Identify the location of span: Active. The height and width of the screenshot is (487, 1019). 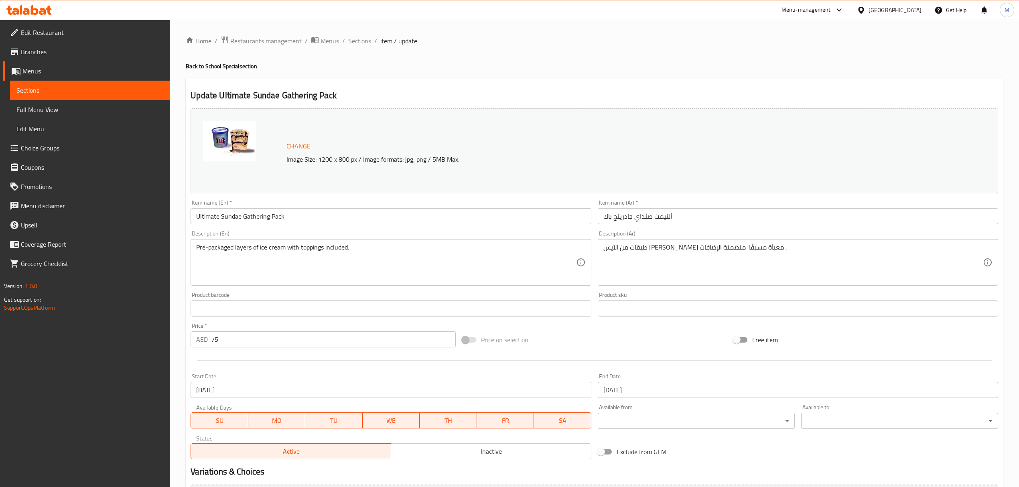
(291, 451).